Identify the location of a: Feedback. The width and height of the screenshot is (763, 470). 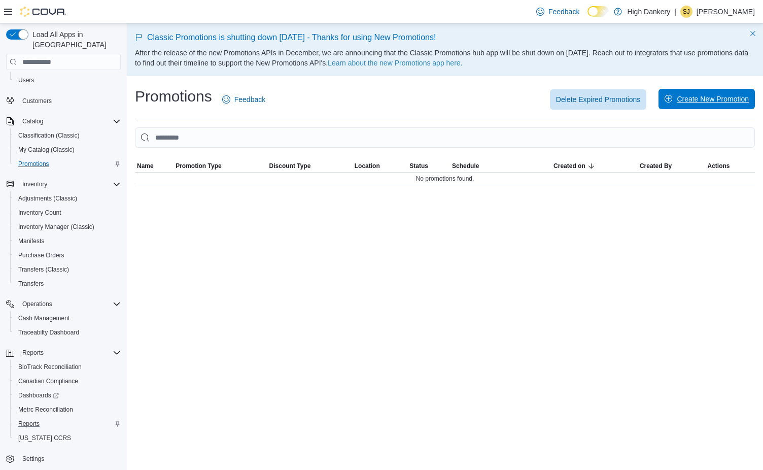
(244, 99).